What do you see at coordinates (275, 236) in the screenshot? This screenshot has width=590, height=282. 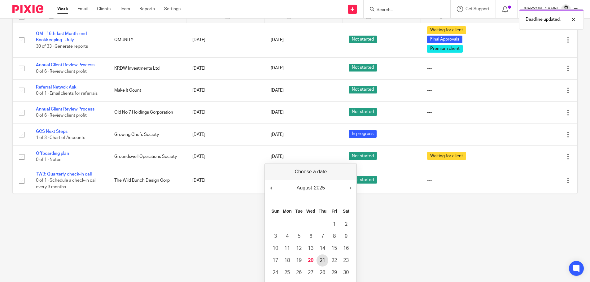 I see `button: 3` at bounding box center [275, 236].